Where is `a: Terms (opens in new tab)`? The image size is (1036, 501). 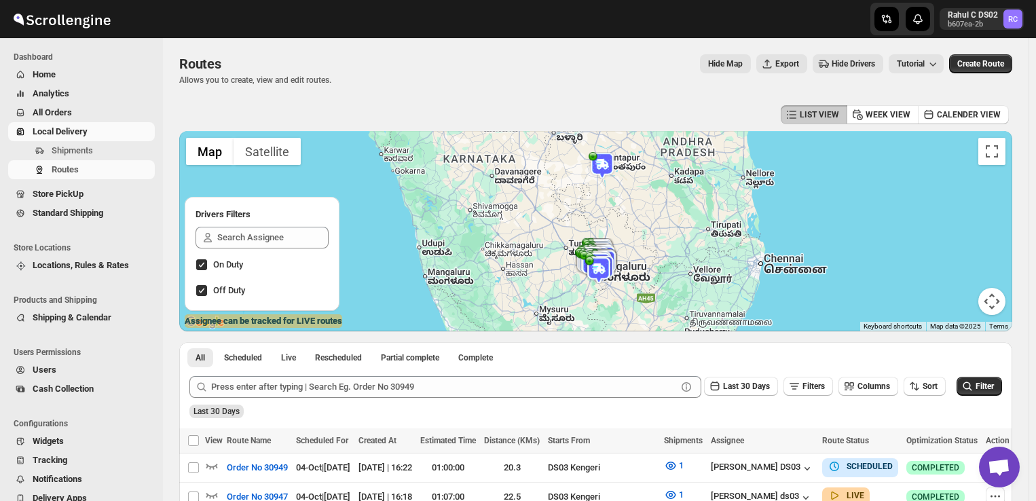 a: Terms (opens in new tab) is located at coordinates (998, 326).